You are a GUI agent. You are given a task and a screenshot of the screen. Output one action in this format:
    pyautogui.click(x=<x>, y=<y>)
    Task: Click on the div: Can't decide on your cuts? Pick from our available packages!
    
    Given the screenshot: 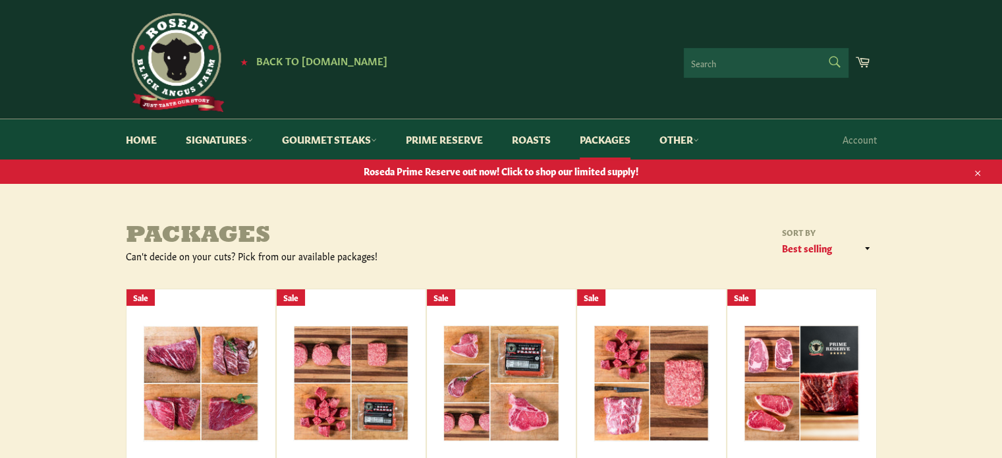 What is the action you would take?
    pyautogui.click(x=313, y=256)
    